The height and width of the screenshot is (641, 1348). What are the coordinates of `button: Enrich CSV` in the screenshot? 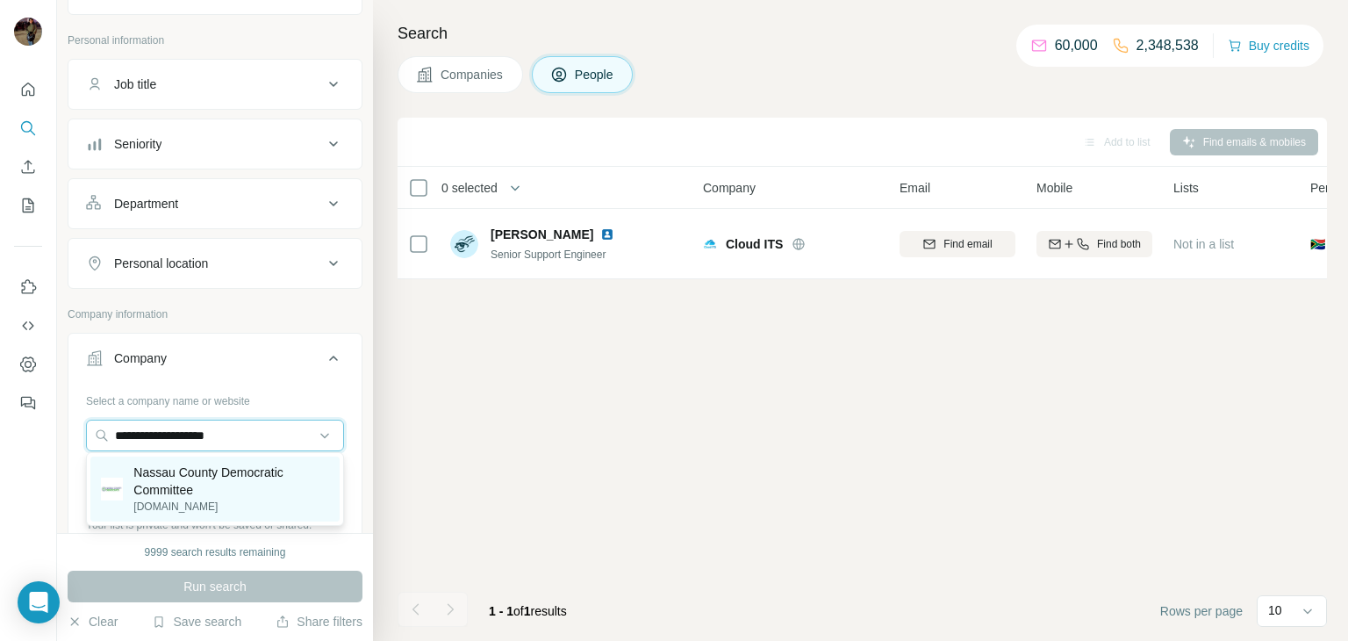 It's located at (28, 167).